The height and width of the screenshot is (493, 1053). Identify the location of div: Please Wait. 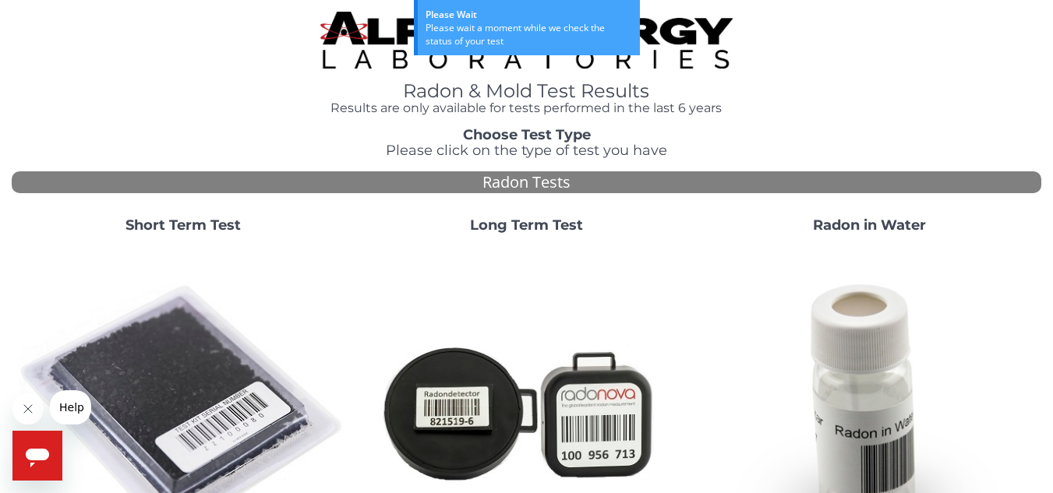
(529, 14).